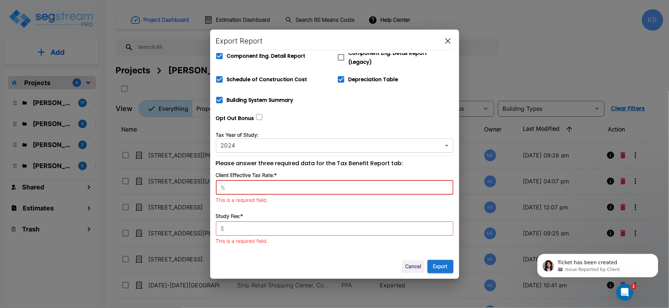  Describe the element at coordinates (266, 56) in the screenshot. I see `span: Component Eng. Detail Report` at that location.